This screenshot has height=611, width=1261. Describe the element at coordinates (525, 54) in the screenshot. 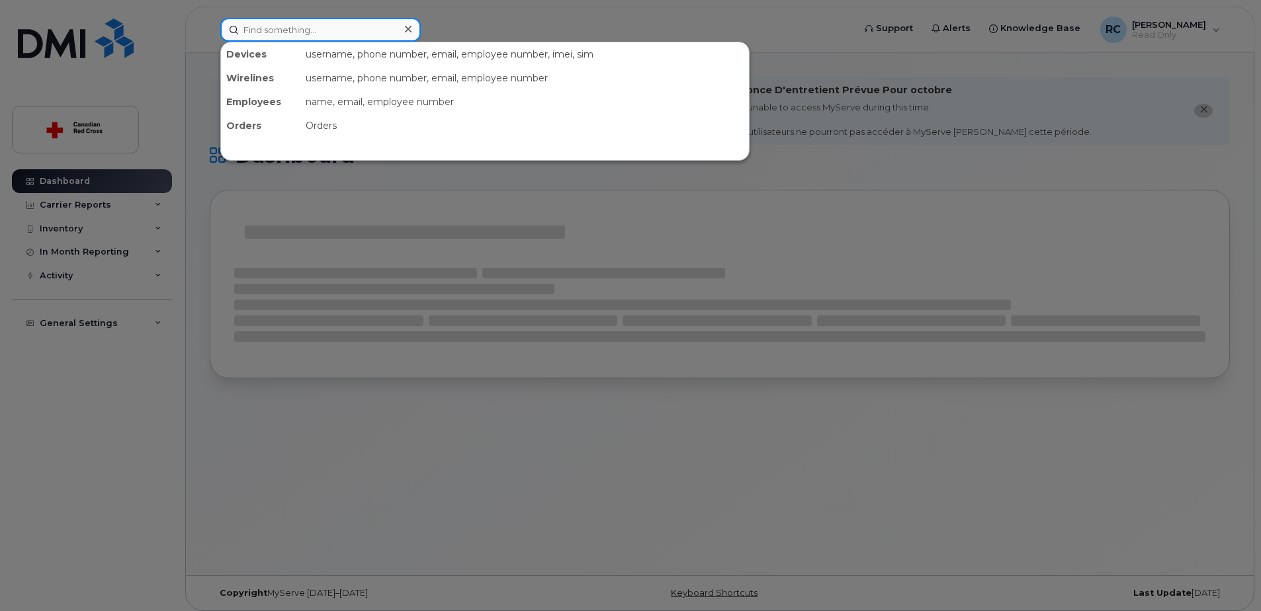

I see `div: username, phone number, email, employee number, imei, sim` at that location.